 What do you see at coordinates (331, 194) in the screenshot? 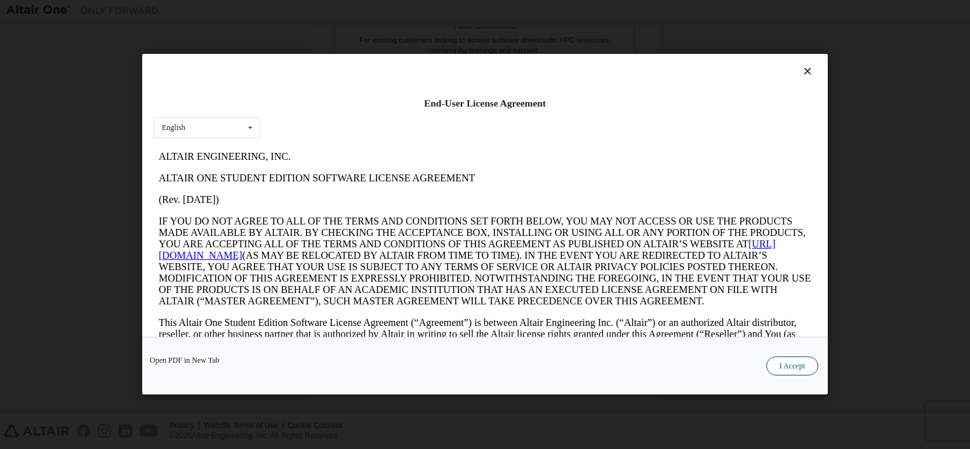
I see `p: This Altair One Student Edition Software License Agreement (“Agreement”) is between Altair Engine...` at bounding box center [331, 194].